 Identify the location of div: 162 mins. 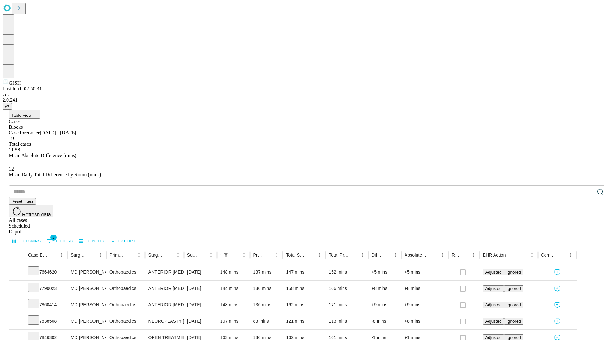
(304, 305).